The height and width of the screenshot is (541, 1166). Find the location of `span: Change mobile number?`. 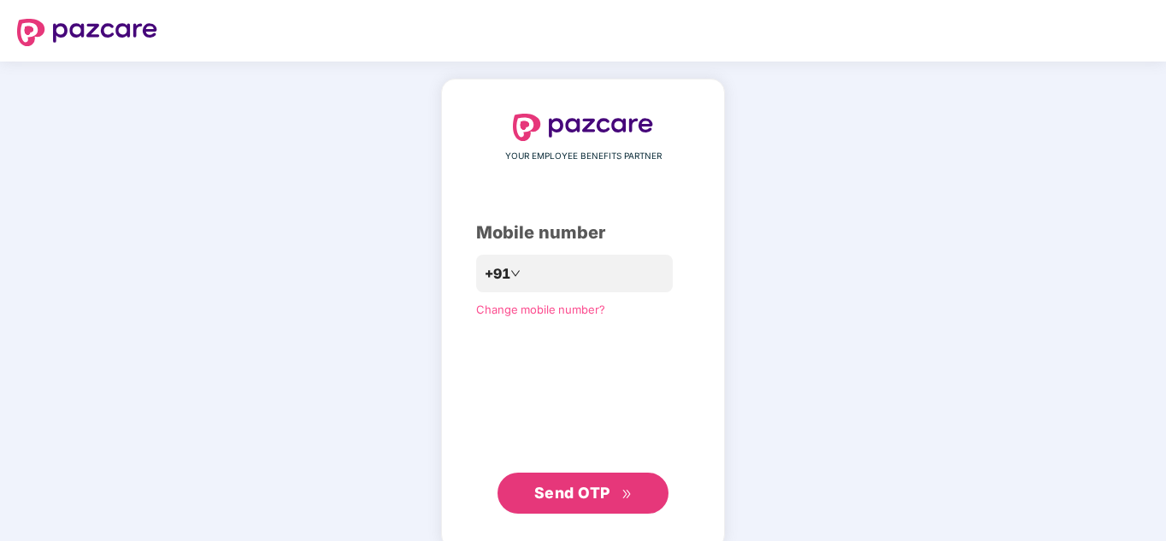

span: Change mobile number? is located at coordinates (540, 310).